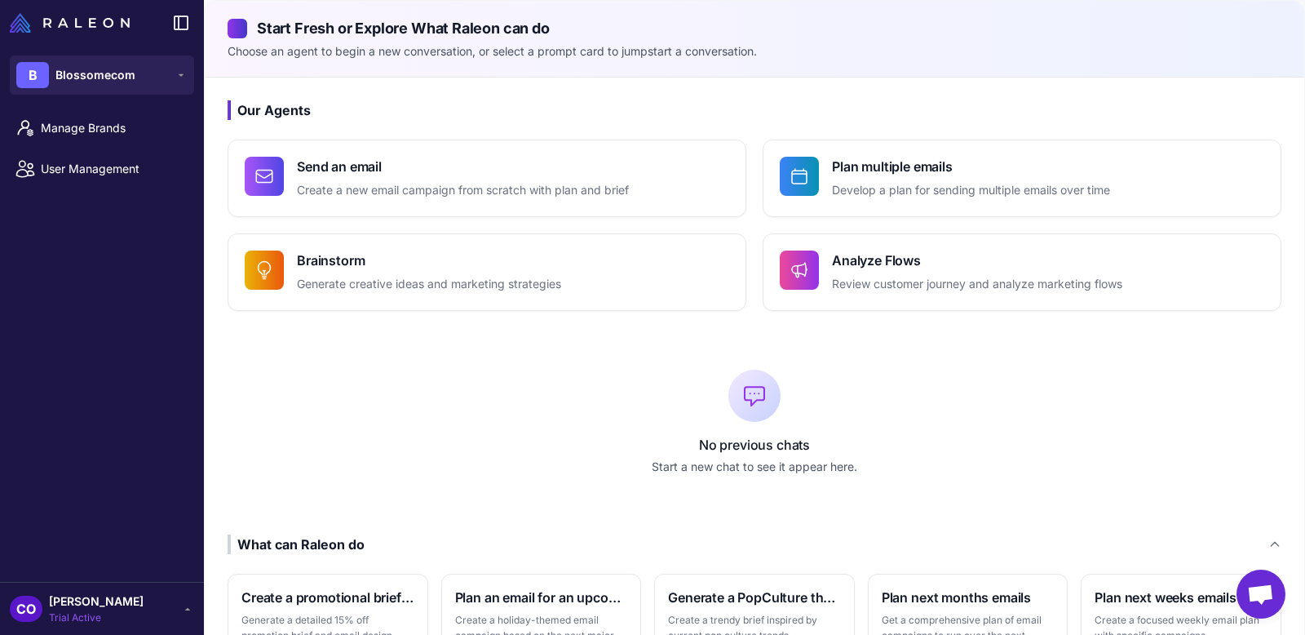 This screenshot has width=1305, height=635. What do you see at coordinates (33, 75) in the screenshot?
I see `div: B` at bounding box center [33, 75].